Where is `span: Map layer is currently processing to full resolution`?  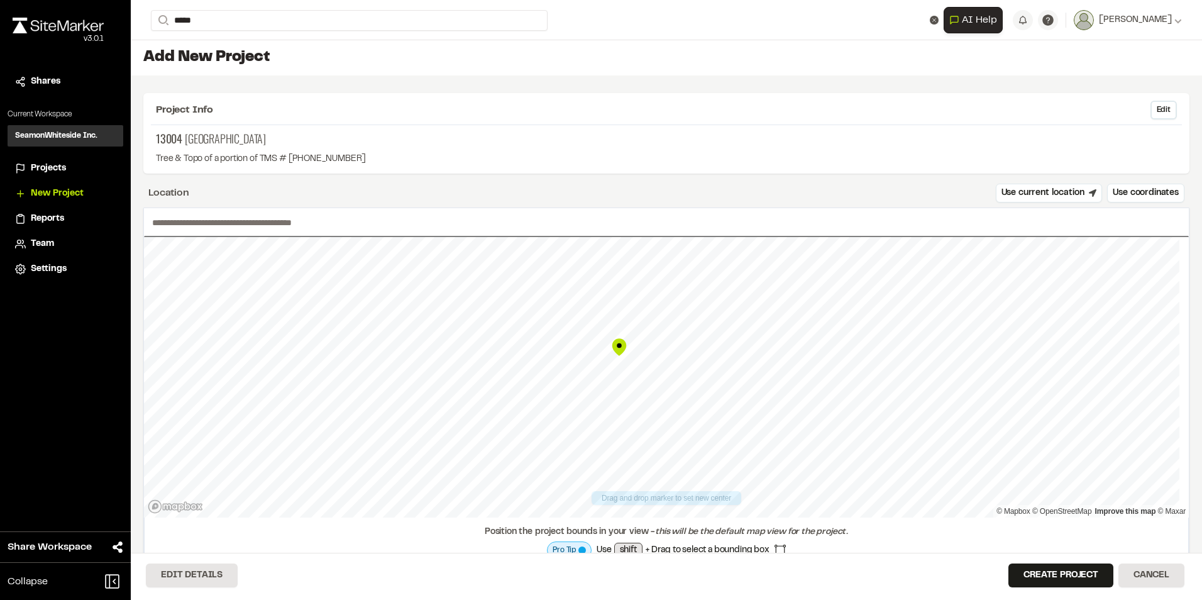 span: Map layer is currently processing to full resolution is located at coordinates (582, 550).